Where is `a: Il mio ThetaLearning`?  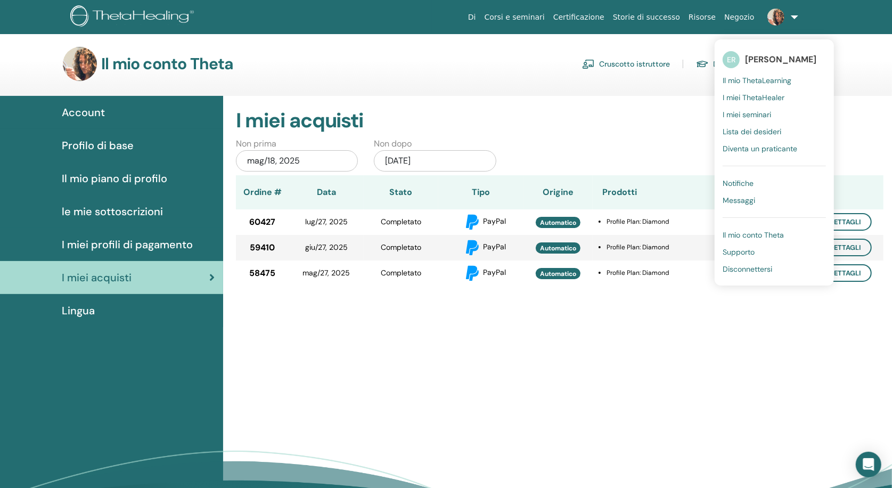
a: Il mio ThetaLearning is located at coordinates (775, 80).